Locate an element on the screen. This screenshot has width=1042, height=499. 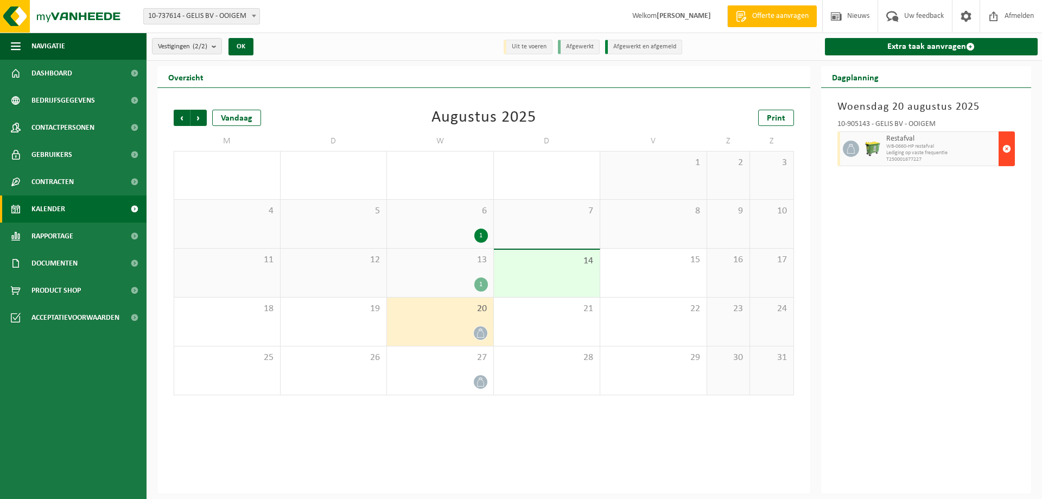
span: 26 is located at coordinates (334, 358).